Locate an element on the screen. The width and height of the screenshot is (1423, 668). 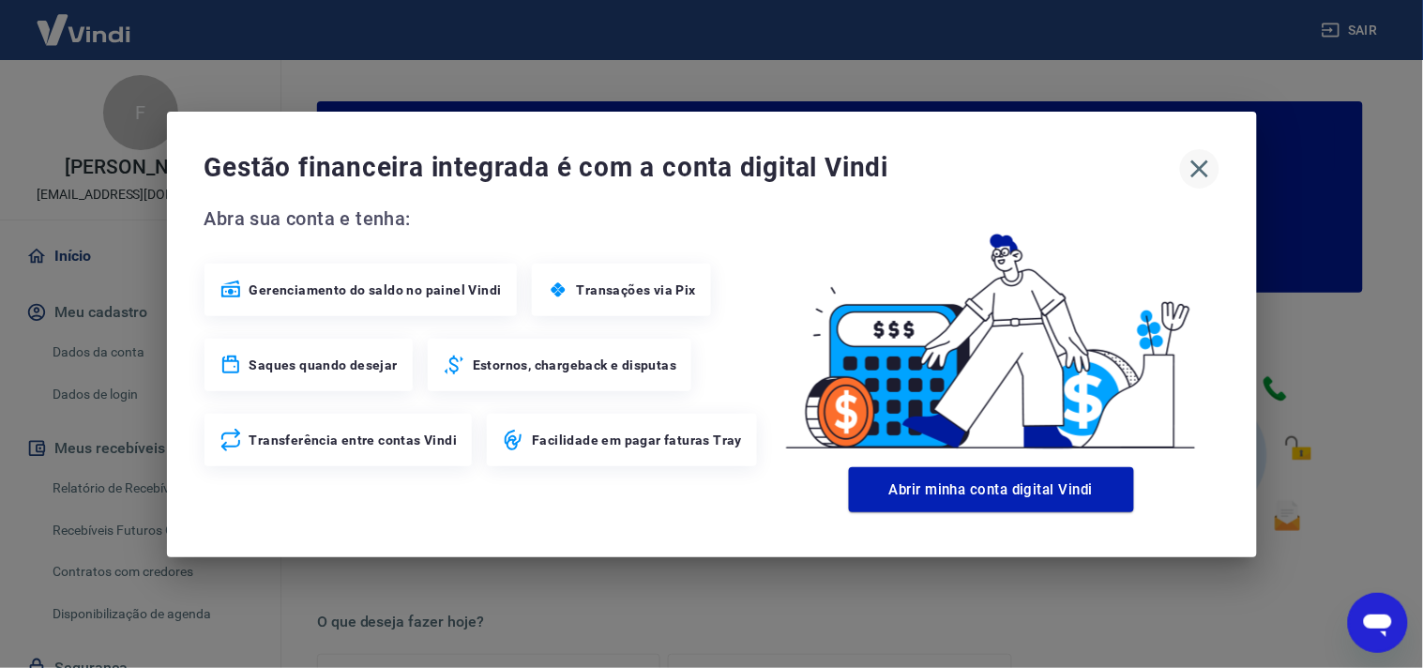
span: Transferência entre contas Vindi is located at coordinates (354, 440).